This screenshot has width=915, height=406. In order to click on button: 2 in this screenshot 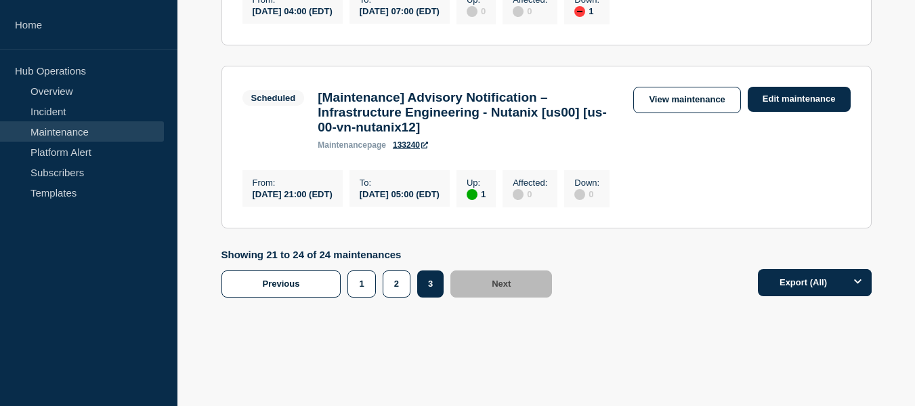, I will do `click(396, 284)`.